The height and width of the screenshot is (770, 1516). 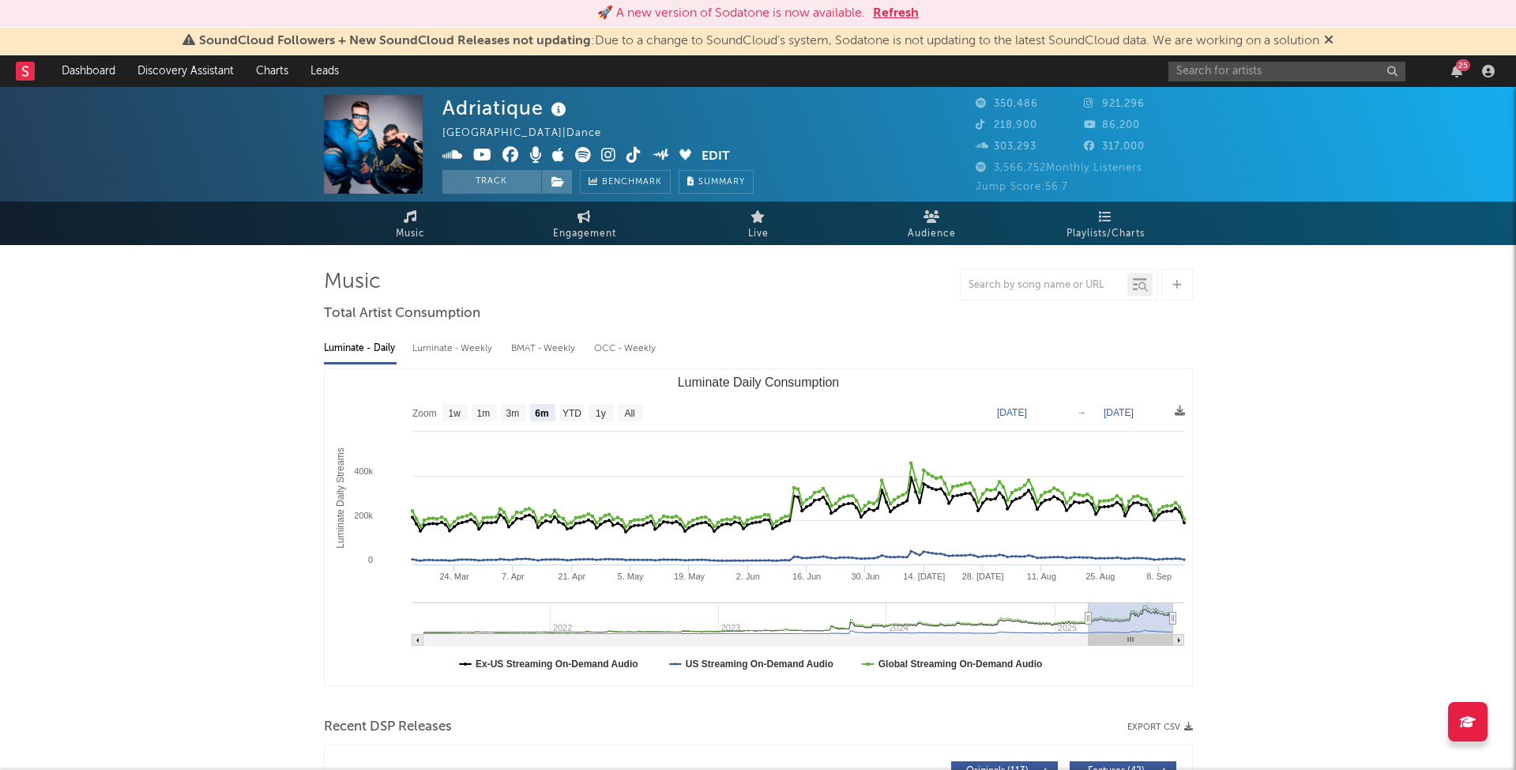 I want to click on span: Playlists/Charts, so click(x=1105, y=234).